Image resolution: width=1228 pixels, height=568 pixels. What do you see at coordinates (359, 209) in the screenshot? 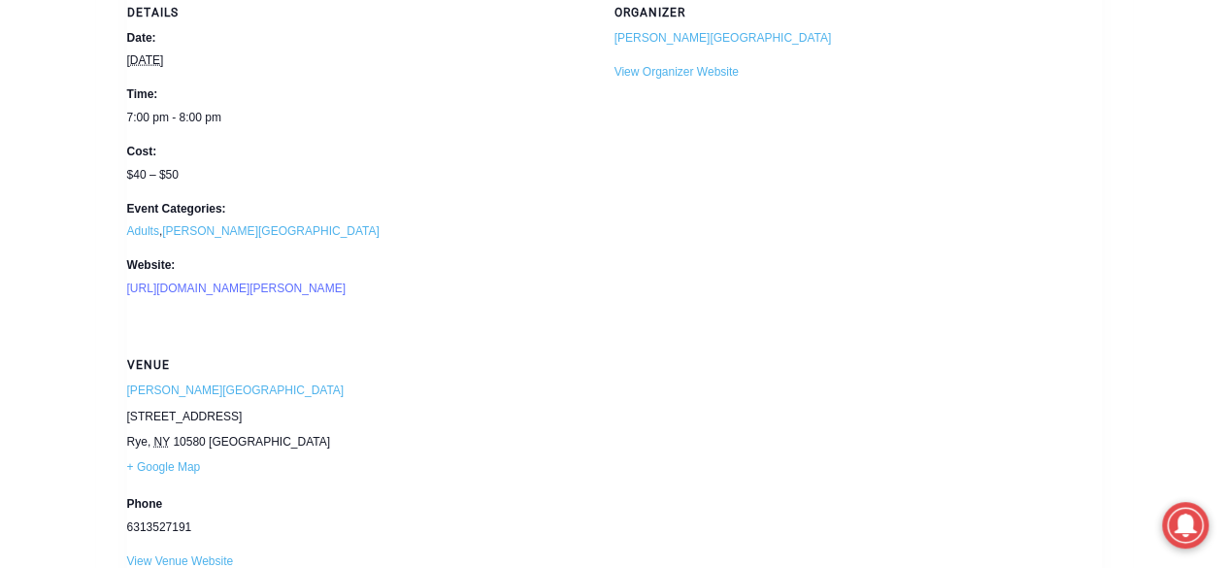
I see `dt: Event Categories:` at bounding box center [359, 209].